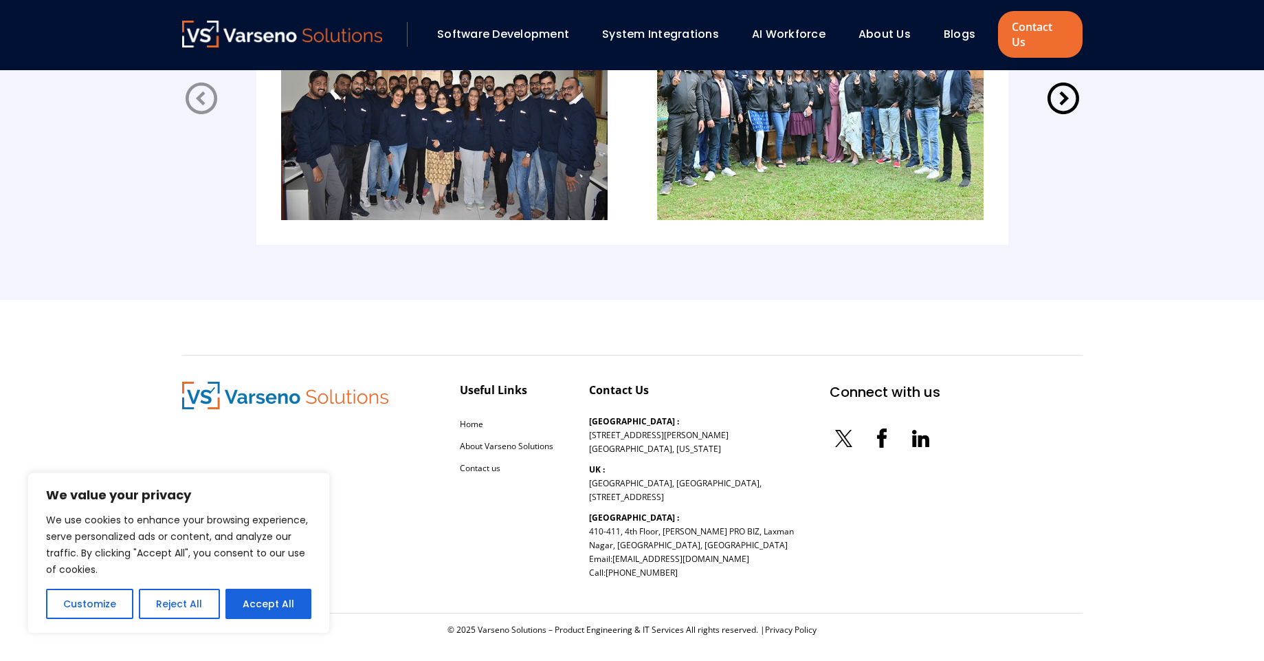  Describe the element at coordinates (619, 390) in the screenshot. I see `div: Contact Us` at that location.